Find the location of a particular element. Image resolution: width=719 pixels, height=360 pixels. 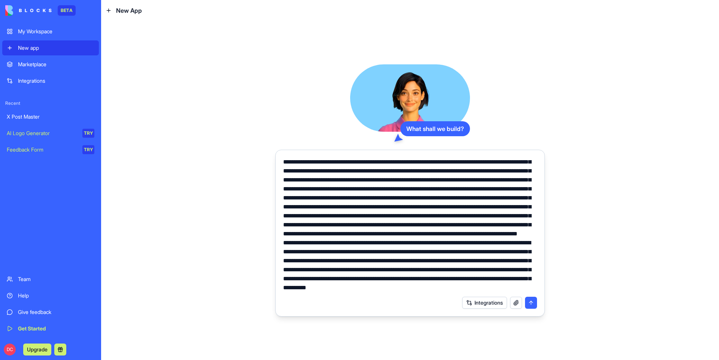

a: Feedback FormTRY is located at coordinates (51, 150).